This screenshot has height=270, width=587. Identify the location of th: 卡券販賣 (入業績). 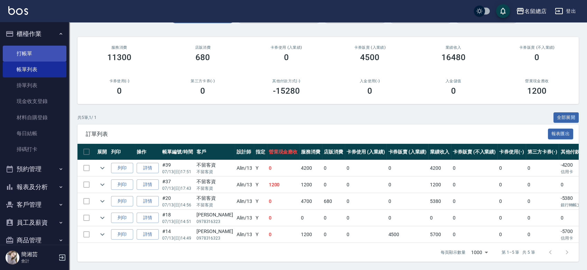
(407, 152).